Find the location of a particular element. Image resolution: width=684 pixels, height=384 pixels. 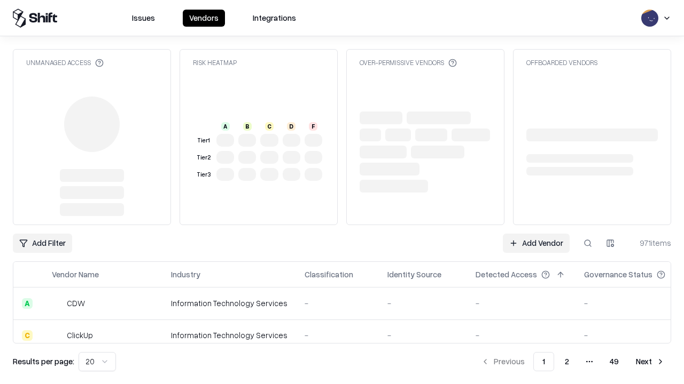

div: Detected Access is located at coordinates (506, 274).